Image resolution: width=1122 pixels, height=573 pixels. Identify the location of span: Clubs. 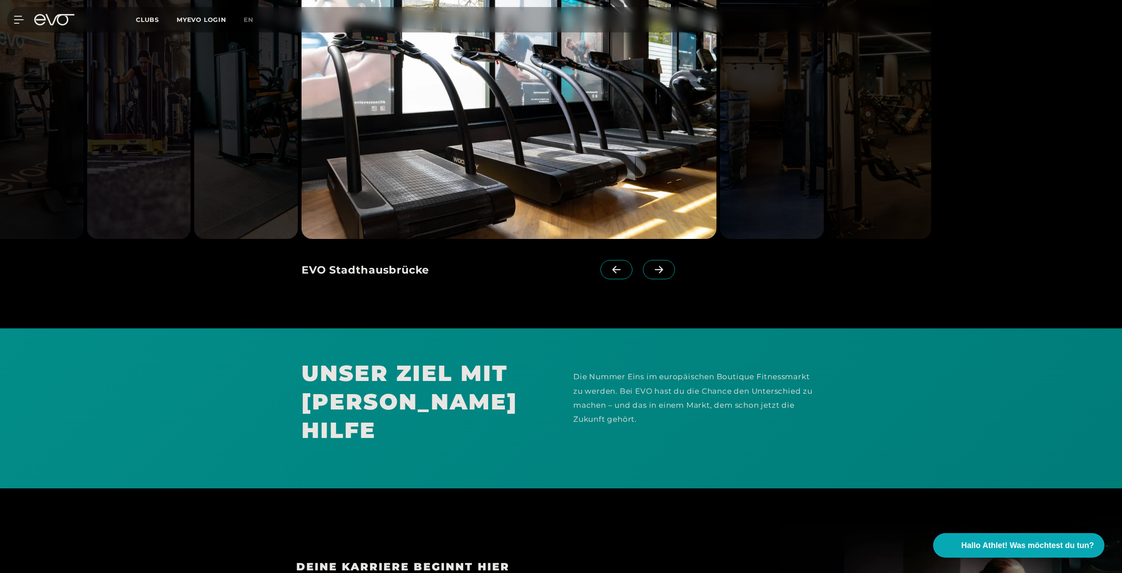
(147, 20).